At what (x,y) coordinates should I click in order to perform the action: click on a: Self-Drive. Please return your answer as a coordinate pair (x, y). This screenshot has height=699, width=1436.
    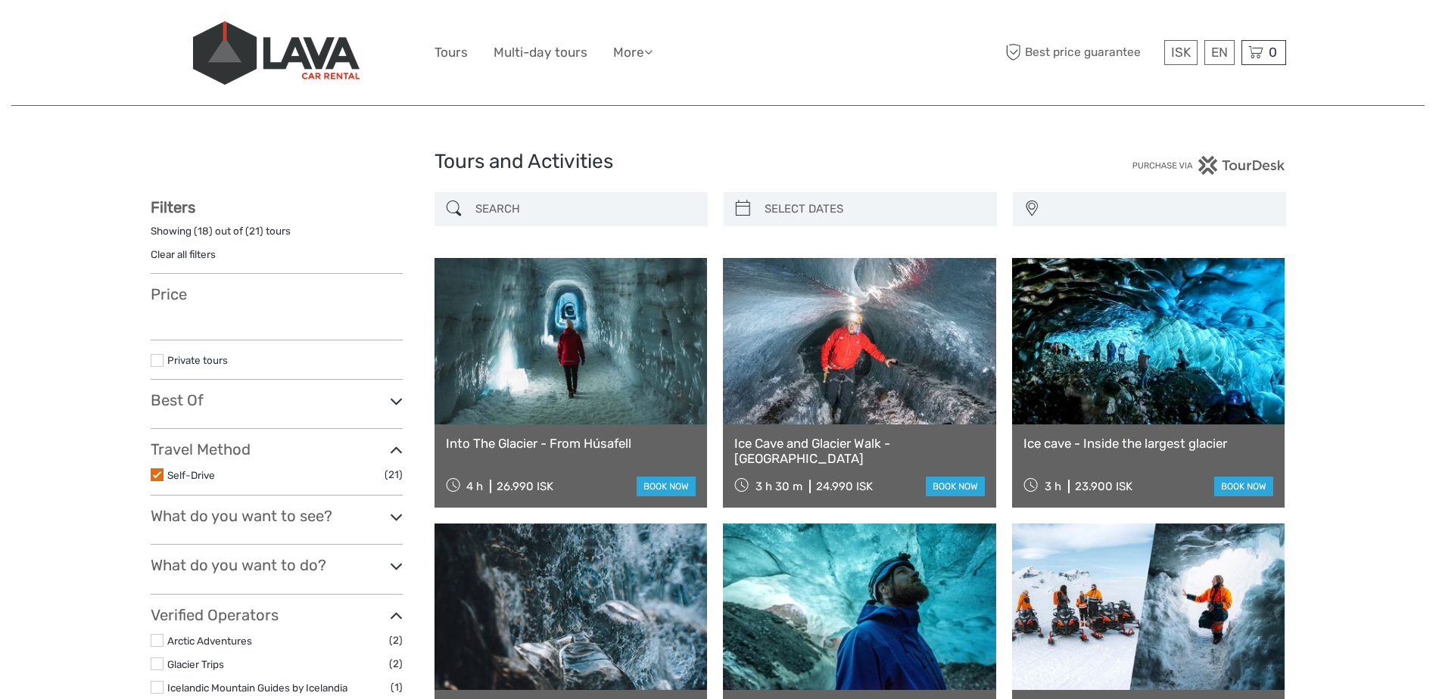
    Looking at the image, I should click on (191, 475).